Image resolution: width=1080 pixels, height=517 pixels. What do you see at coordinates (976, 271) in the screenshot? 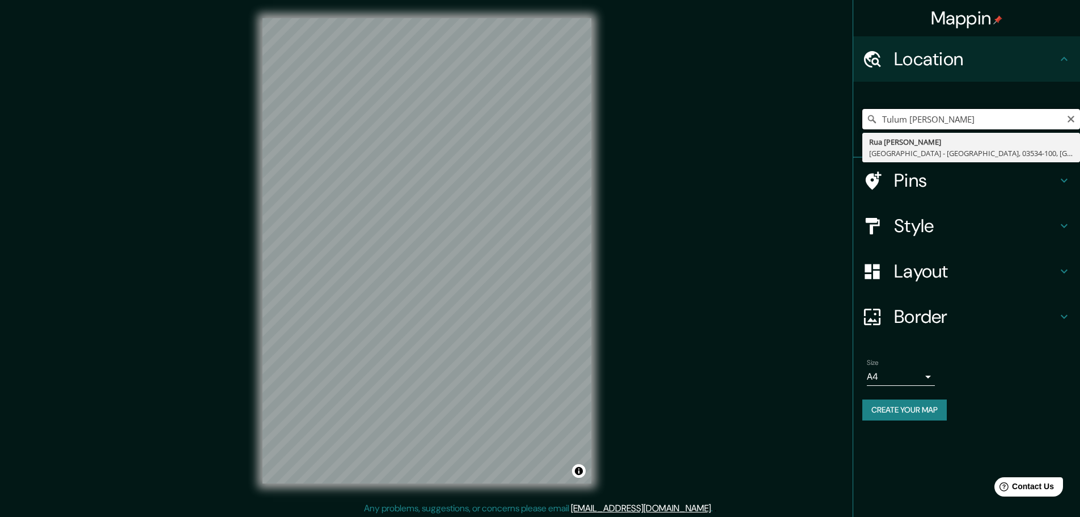
I see `h4: Layout` at bounding box center [976, 271].